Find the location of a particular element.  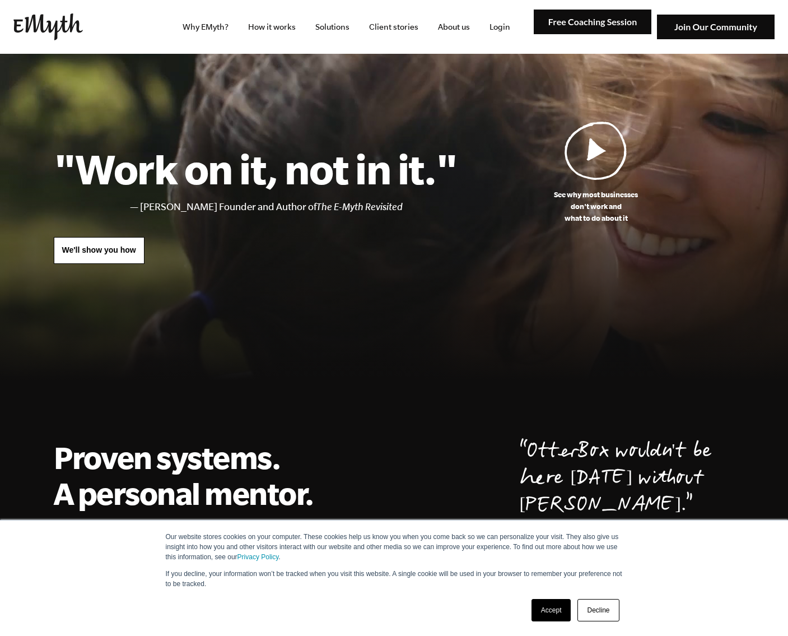

img: Free Coaching Session is located at coordinates (593, 22).